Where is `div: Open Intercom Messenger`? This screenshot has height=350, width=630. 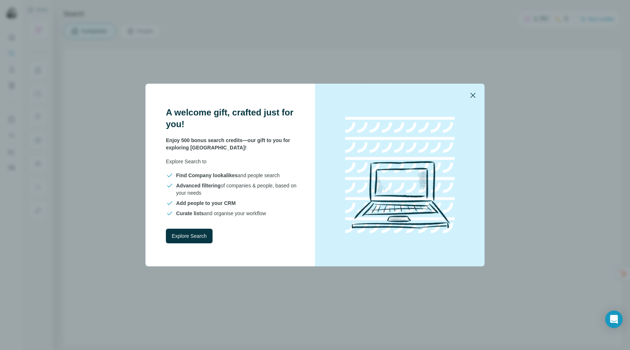 div: Open Intercom Messenger is located at coordinates (614, 319).